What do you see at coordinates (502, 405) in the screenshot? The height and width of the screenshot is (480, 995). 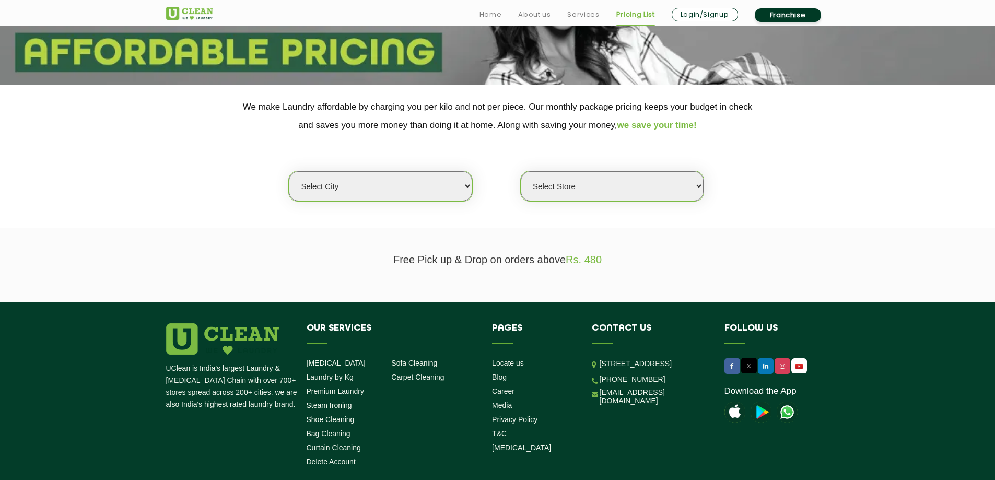 I see `a: Media` at bounding box center [502, 405].